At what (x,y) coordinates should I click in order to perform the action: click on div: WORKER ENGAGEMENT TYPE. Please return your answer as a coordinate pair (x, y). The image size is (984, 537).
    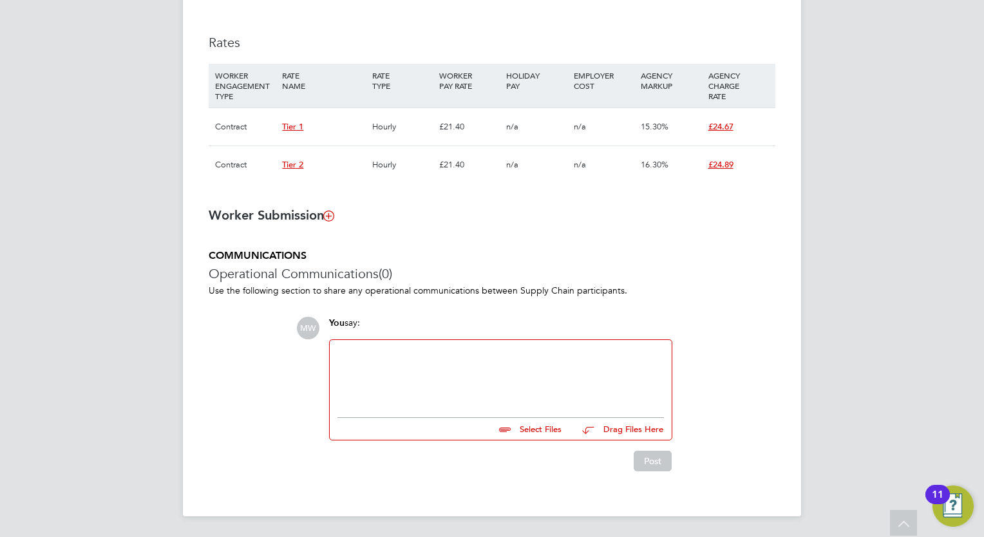
    Looking at the image, I should click on (245, 86).